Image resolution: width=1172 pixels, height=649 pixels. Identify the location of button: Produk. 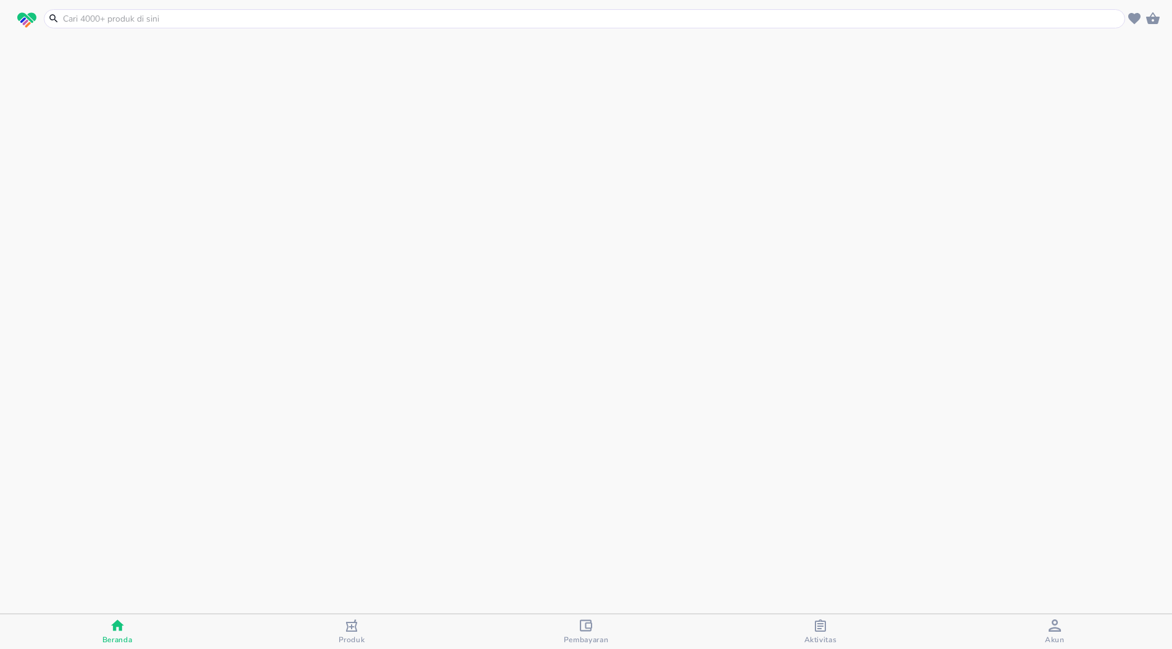
(351, 631).